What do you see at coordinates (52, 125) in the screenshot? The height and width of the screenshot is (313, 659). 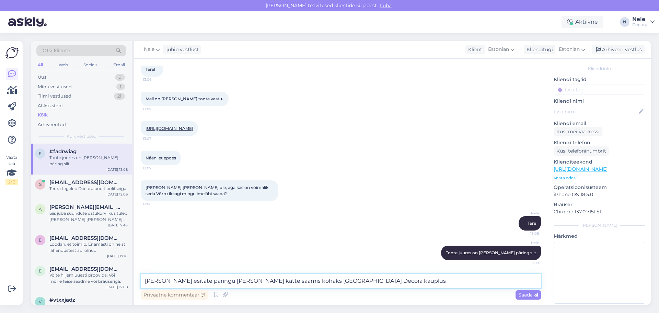 I see `div: Arhiveeritud` at bounding box center [52, 125].